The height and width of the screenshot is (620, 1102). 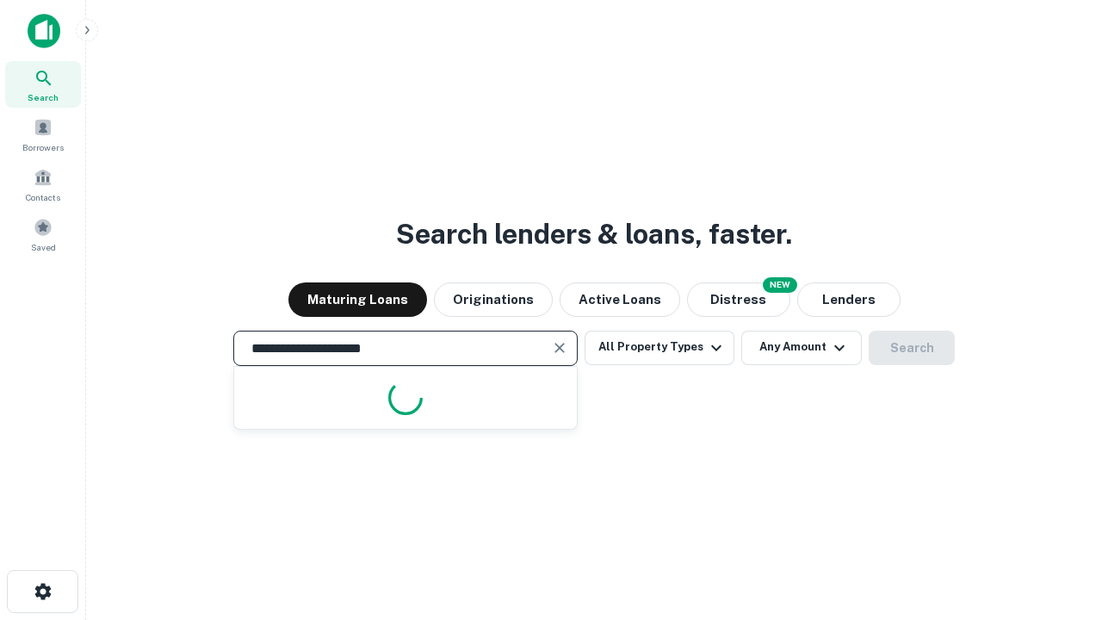 What do you see at coordinates (780, 285) in the screenshot?
I see `div: NEW` at bounding box center [780, 285].